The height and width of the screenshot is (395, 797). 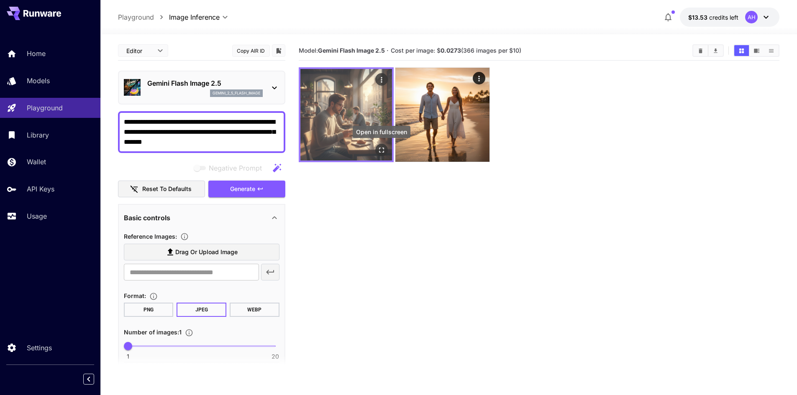 I want to click on p: Library, so click(x=38, y=135).